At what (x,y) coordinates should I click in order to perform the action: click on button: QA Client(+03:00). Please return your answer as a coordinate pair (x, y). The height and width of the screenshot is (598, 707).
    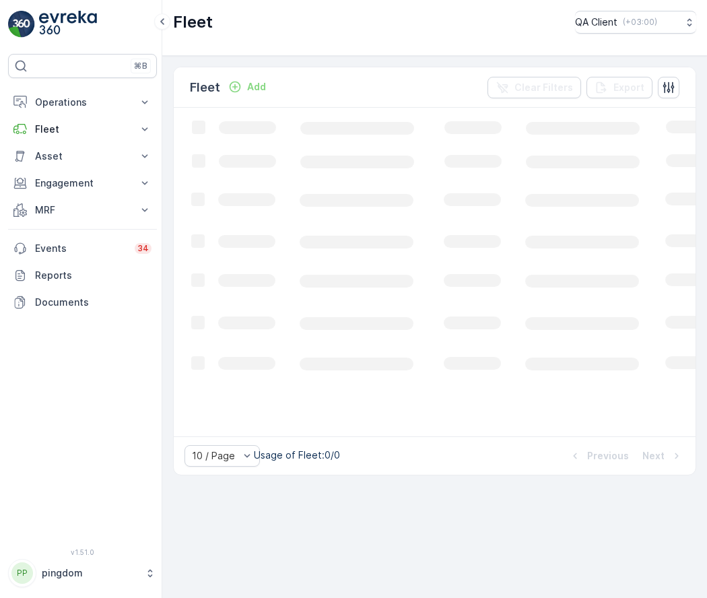
    Looking at the image, I should click on (635, 22).